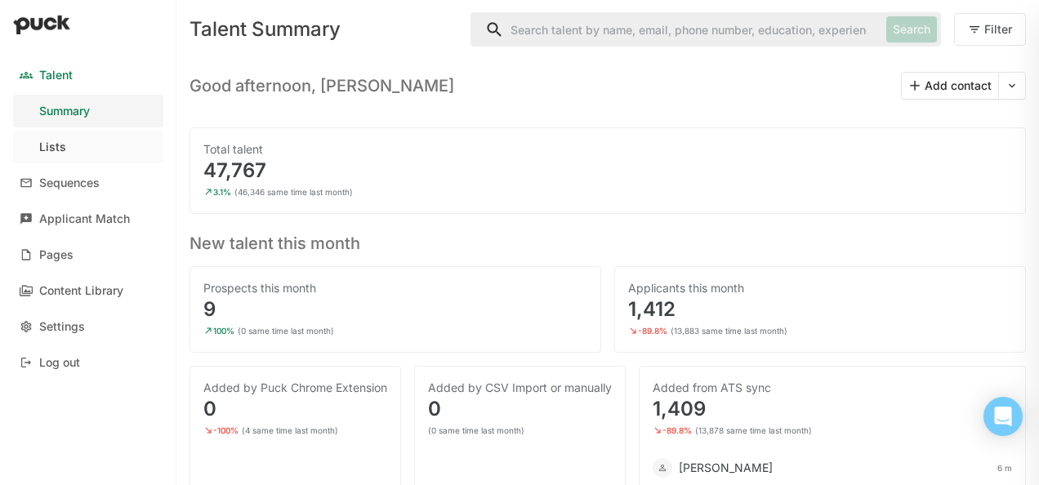 This screenshot has width=1039, height=485. Describe the element at coordinates (608, 149) in the screenshot. I see `div: Total talent` at that location.